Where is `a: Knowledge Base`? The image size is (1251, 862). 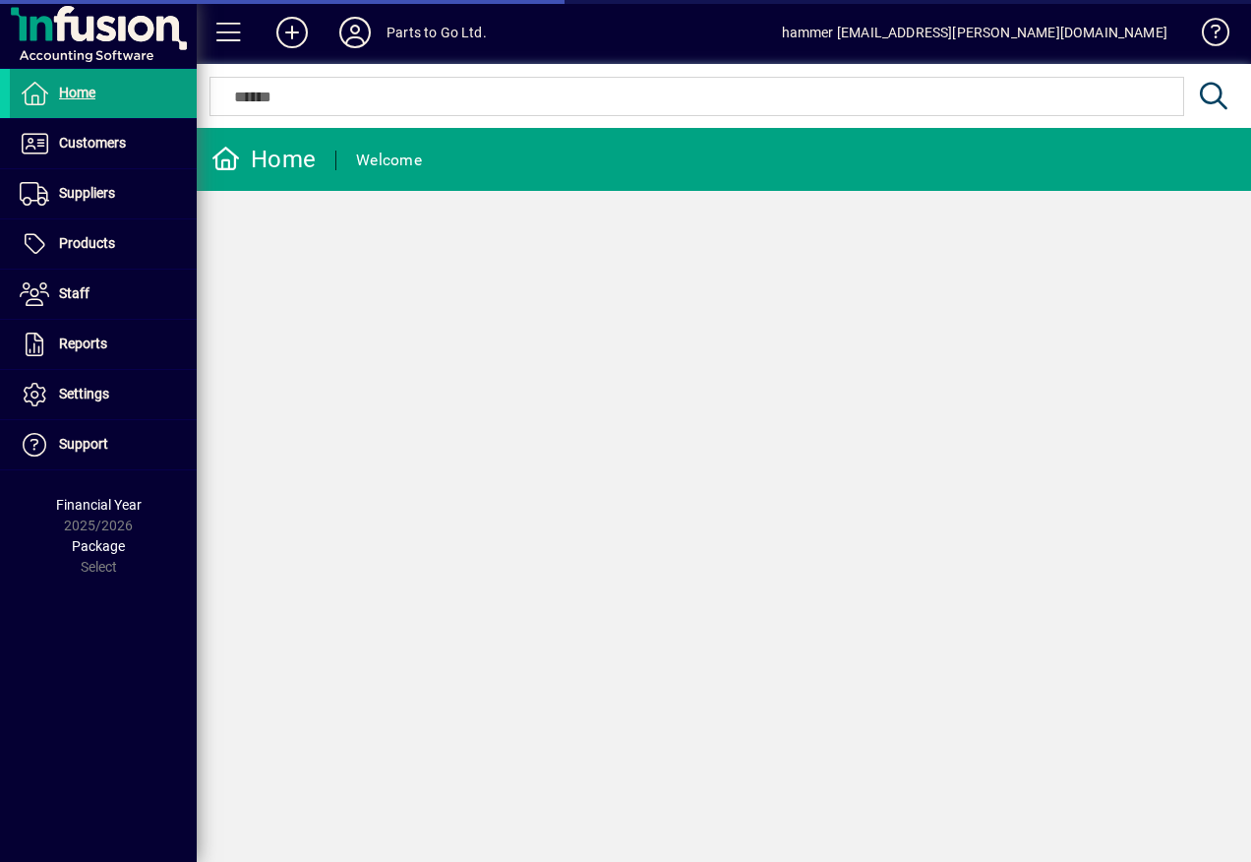
a: Knowledge Base is located at coordinates (1207, 35).